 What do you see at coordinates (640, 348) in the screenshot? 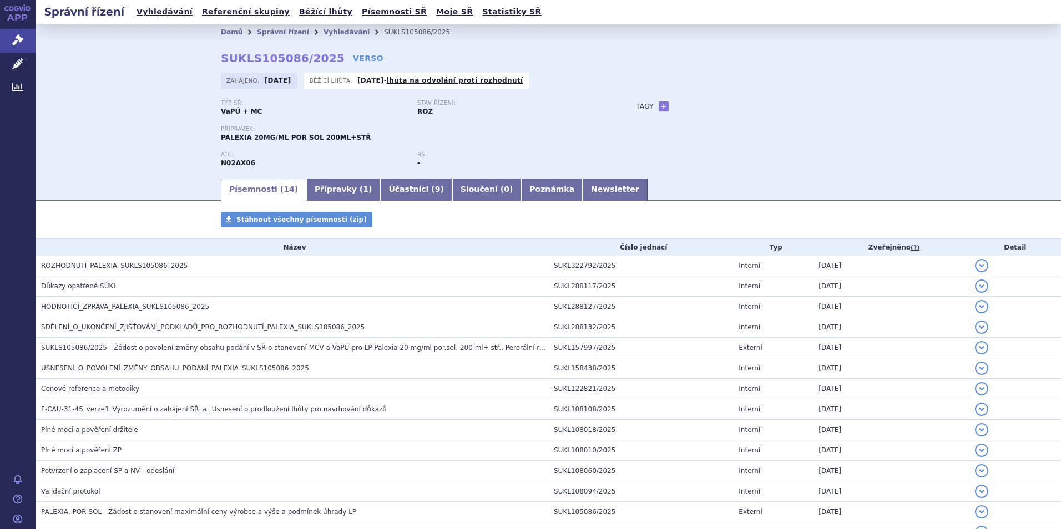
I see `td: SUKL157997/2025` at bounding box center [640, 348].